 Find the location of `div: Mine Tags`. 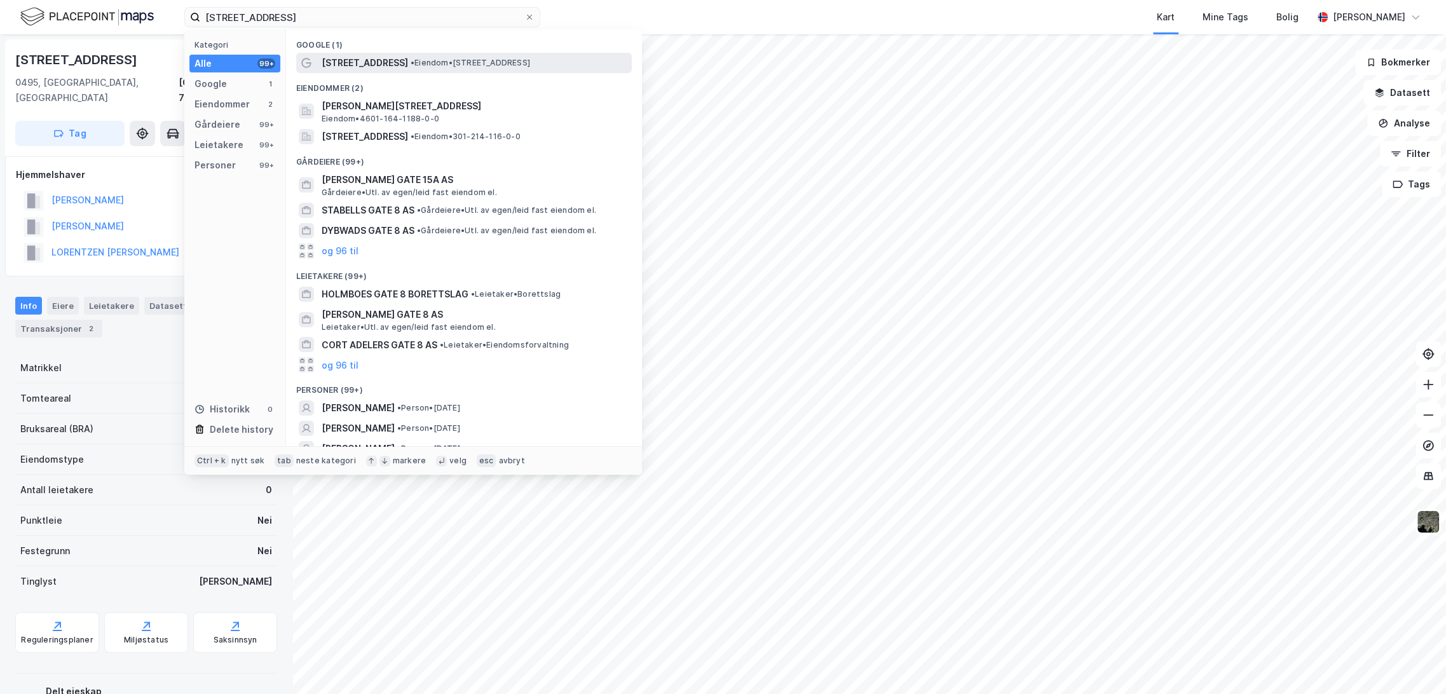

div: Mine Tags is located at coordinates (1225, 17).